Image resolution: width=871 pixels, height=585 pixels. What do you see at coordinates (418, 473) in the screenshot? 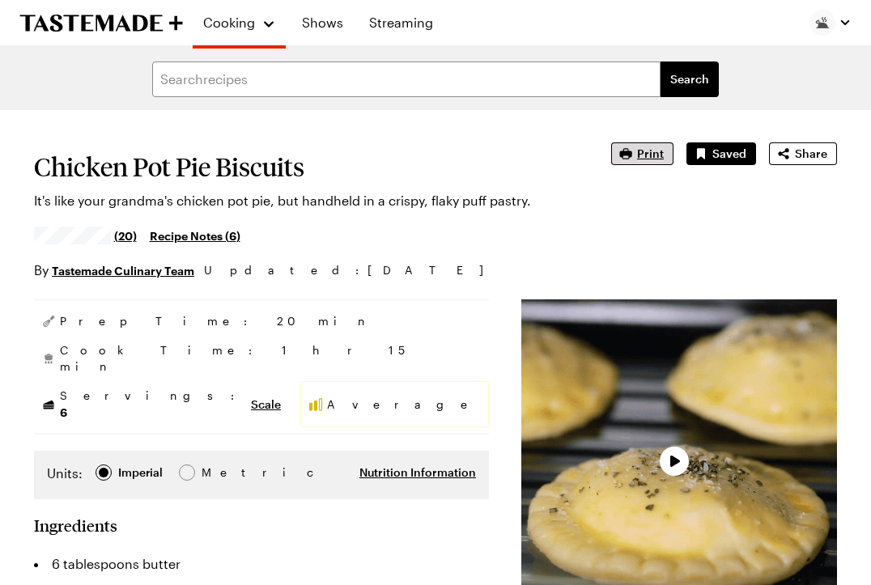
I see `button: Nutrition Information` at bounding box center [418, 473].